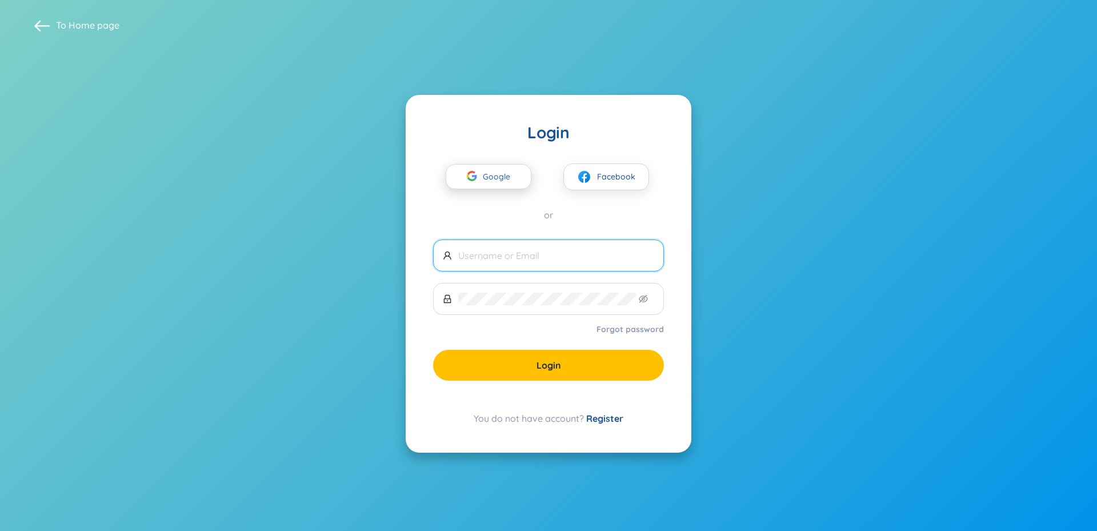  What do you see at coordinates (87, 25) in the screenshot?
I see `span: To` at bounding box center [87, 25].